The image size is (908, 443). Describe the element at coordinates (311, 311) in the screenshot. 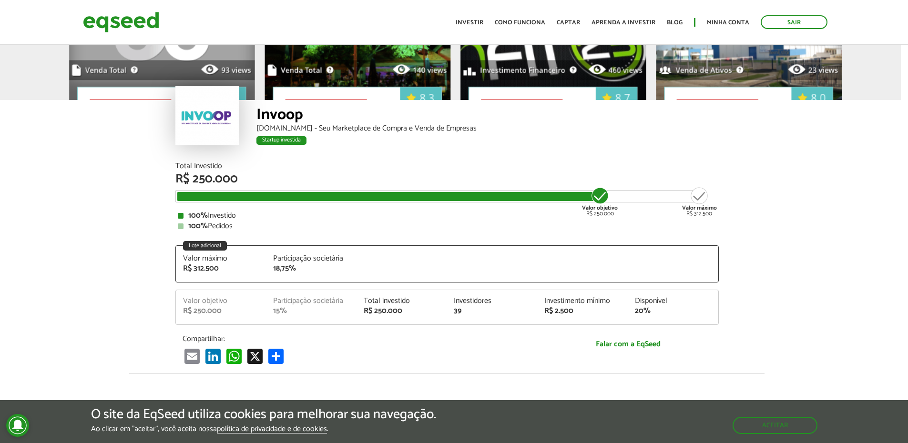

I see `div: 15%` at that location.